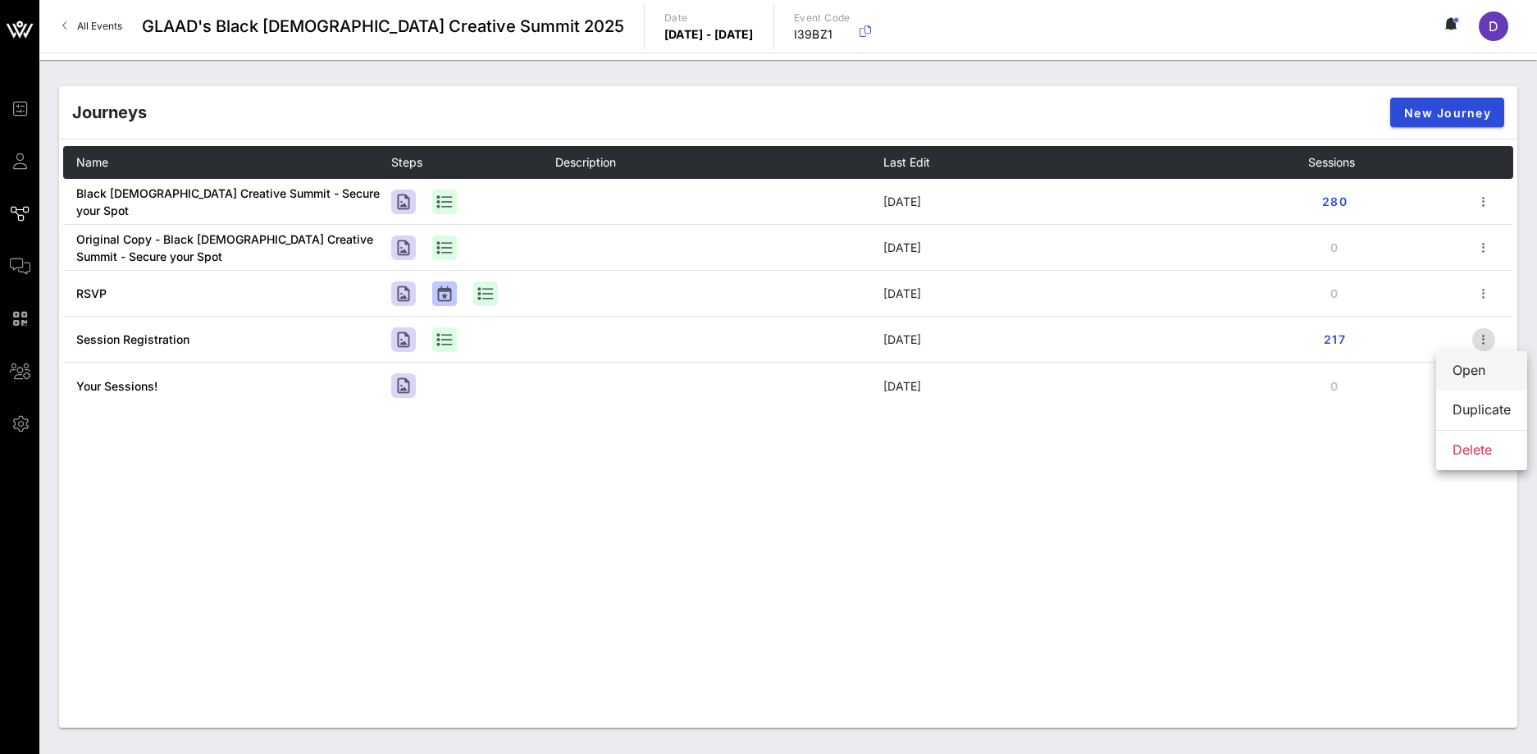 This screenshot has width=1537, height=754. What do you see at coordinates (719, 162) in the screenshot?
I see `th: Description: Not sorted. Activate to sort ascending.` at bounding box center [719, 162].